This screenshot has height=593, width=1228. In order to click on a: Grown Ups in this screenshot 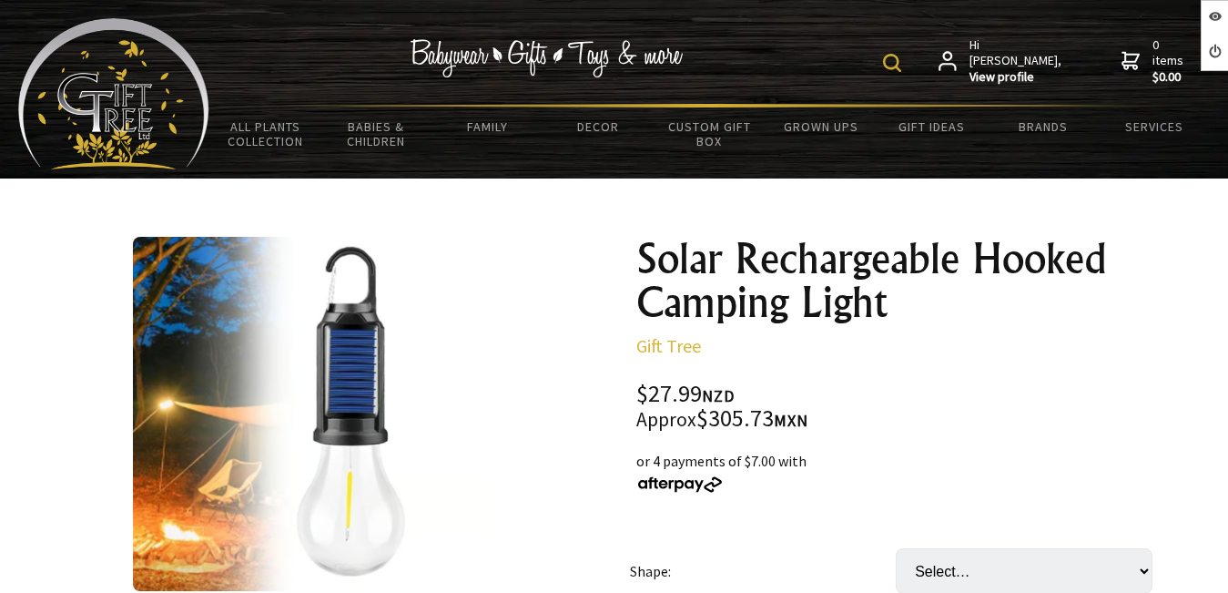, I will do `click(821, 127)`.